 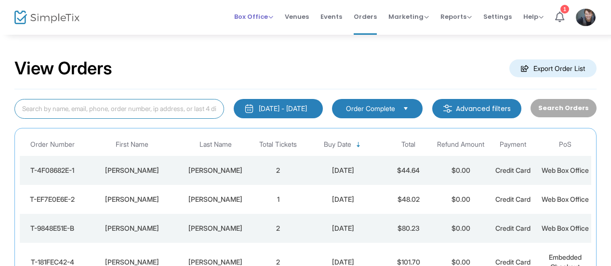 I want to click on div: Rebecca, so click(x=132, y=170).